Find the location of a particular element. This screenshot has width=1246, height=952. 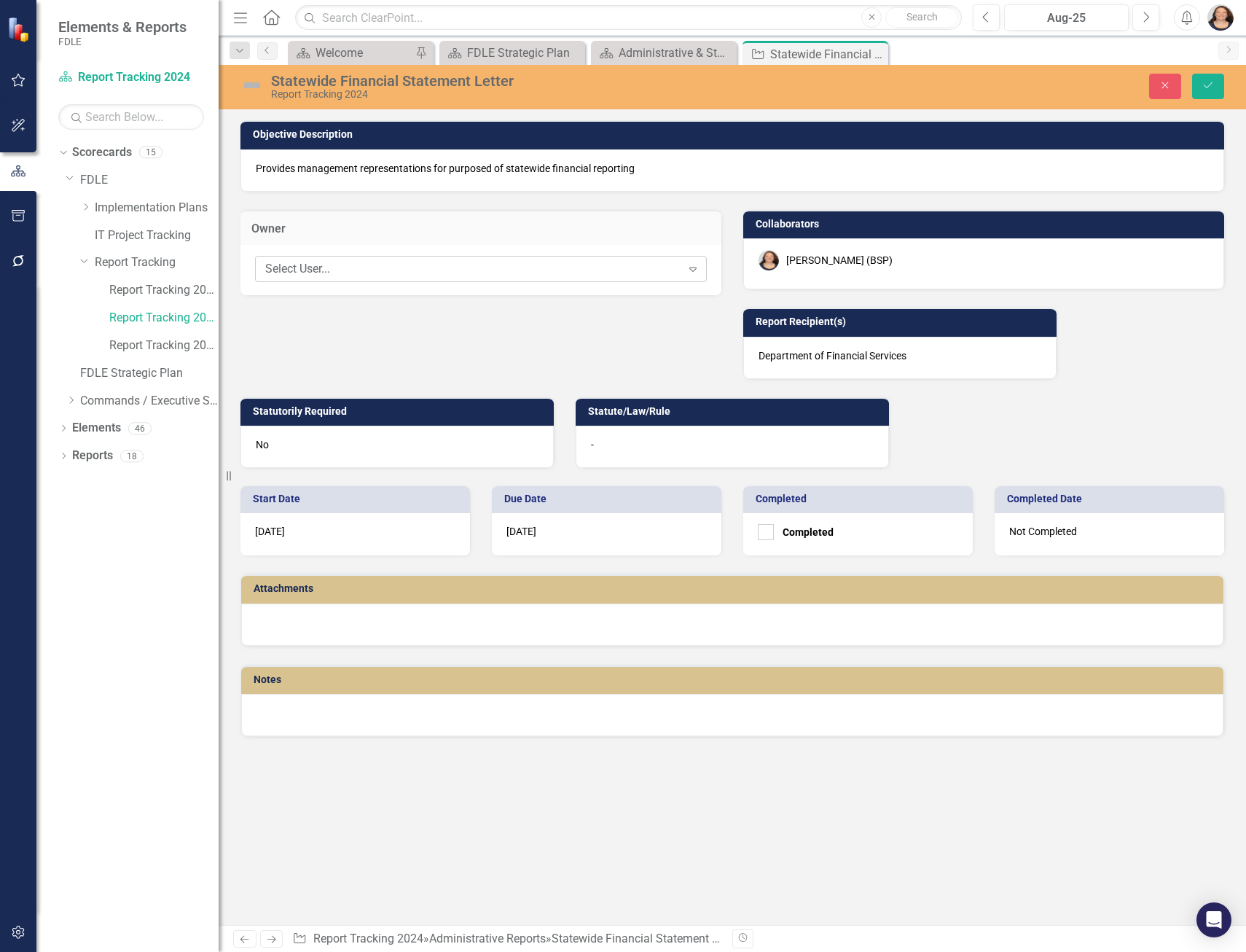

a: Report Tracking 2023 is located at coordinates (164, 290).